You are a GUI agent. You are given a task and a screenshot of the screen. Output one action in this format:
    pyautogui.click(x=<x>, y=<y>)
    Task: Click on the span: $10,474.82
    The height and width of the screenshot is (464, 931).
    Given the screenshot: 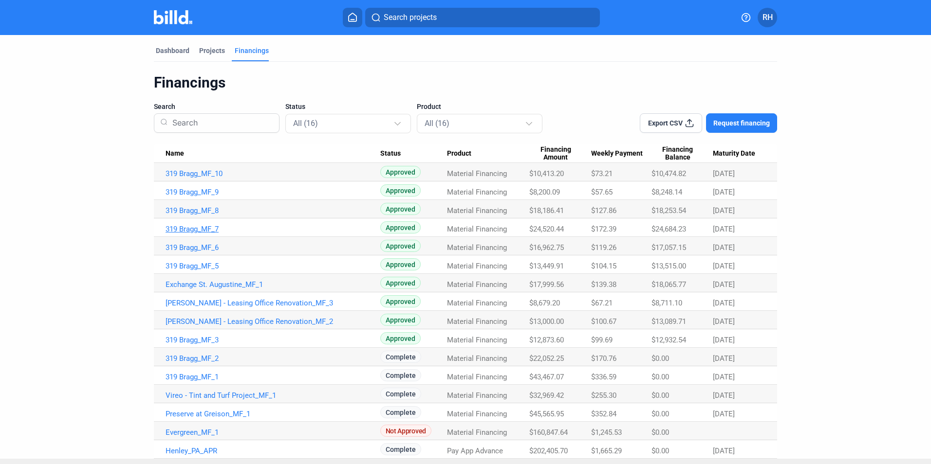 What is the action you would take?
    pyautogui.click(x=668, y=174)
    